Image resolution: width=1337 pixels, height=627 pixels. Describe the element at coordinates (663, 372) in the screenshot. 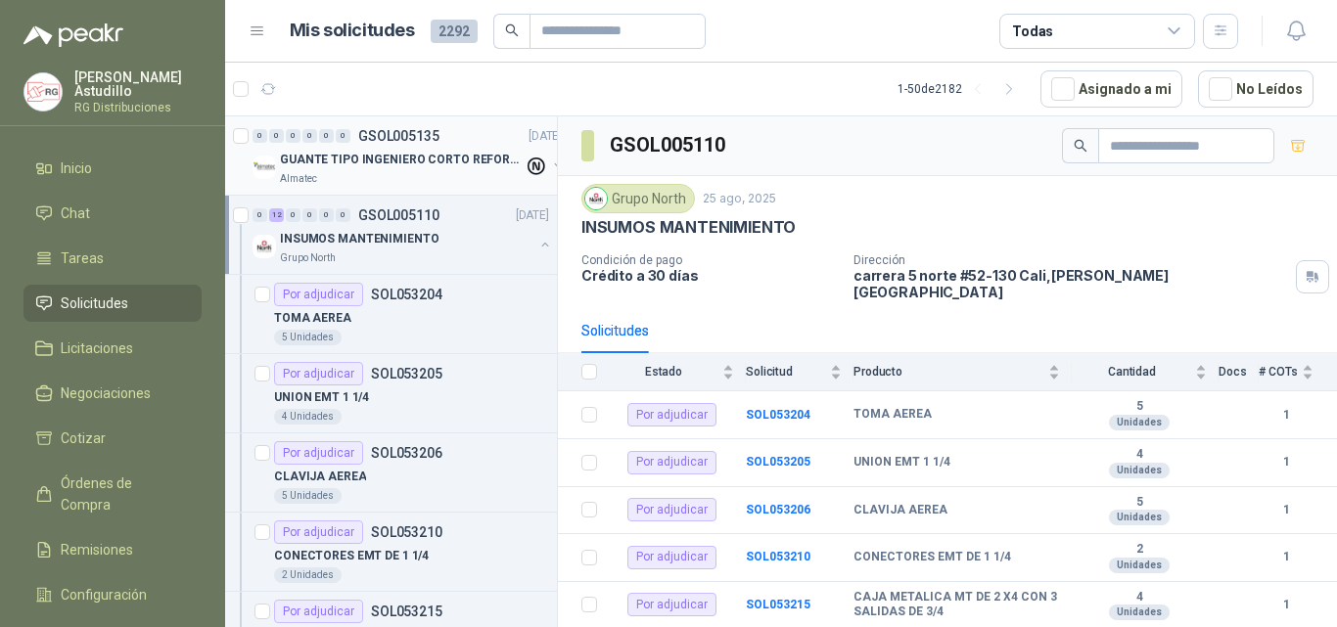

I see `span: Estado` at that location.